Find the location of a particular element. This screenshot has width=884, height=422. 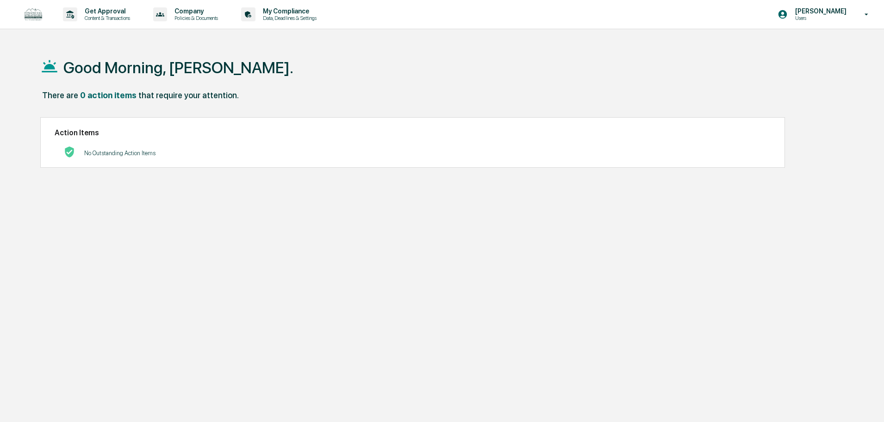

div: that require your attention. is located at coordinates (188, 95).